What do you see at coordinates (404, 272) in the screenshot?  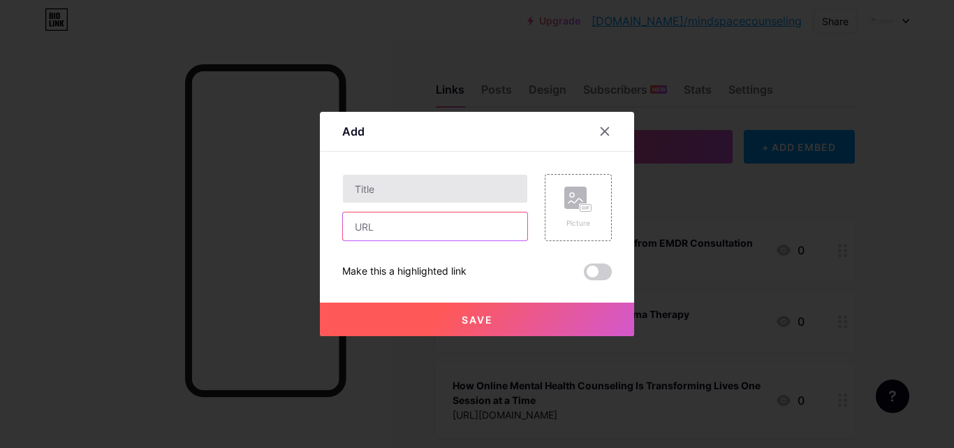 I see `div: Make this a highlighted link` at bounding box center [404, 272].